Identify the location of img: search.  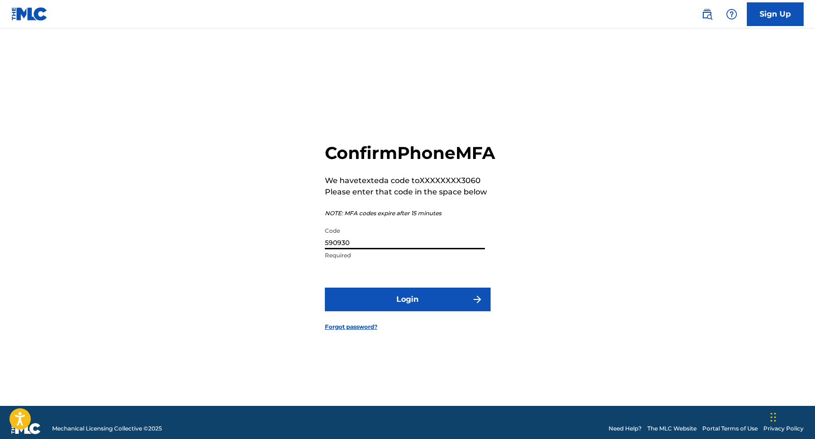
(707, 14).